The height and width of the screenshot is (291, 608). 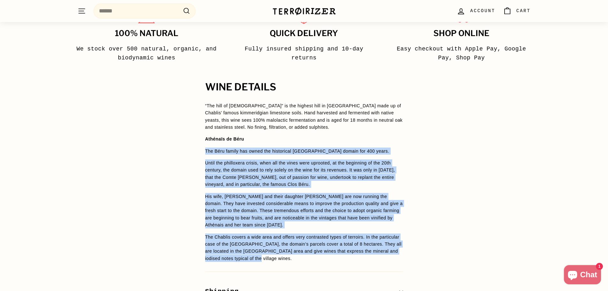 I want to click on span: Cart, so click(x=523, y=11).